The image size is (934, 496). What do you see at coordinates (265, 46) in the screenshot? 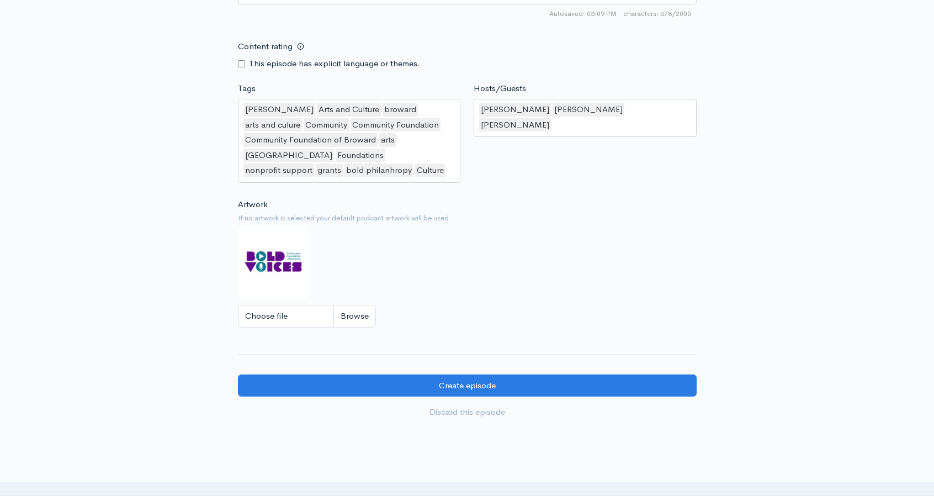
I see `label: Content rating` at bounding box center [265, 46].